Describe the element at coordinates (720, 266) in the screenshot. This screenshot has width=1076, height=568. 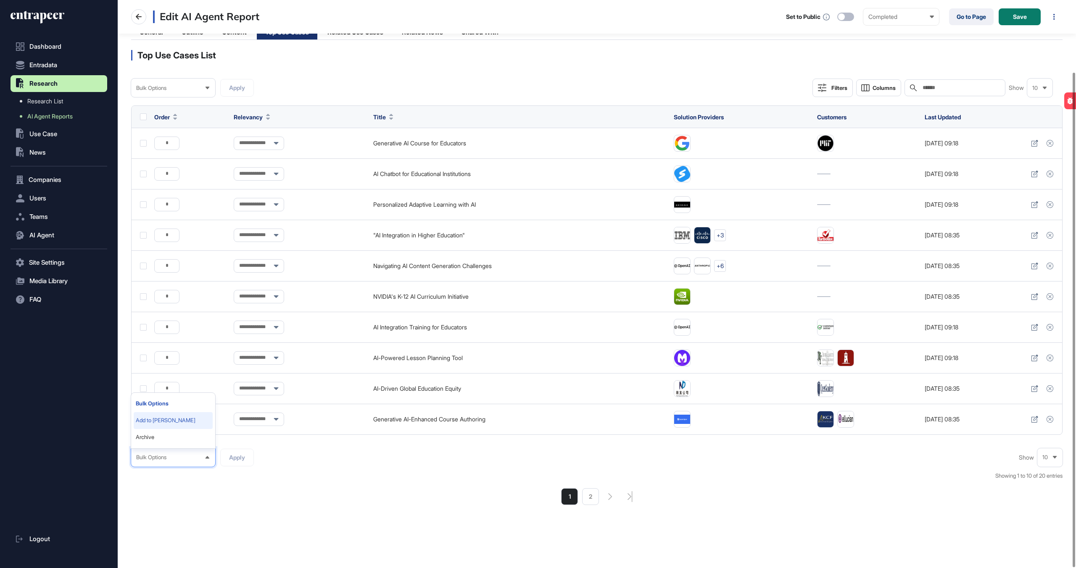
I see `div: +6` at that location.